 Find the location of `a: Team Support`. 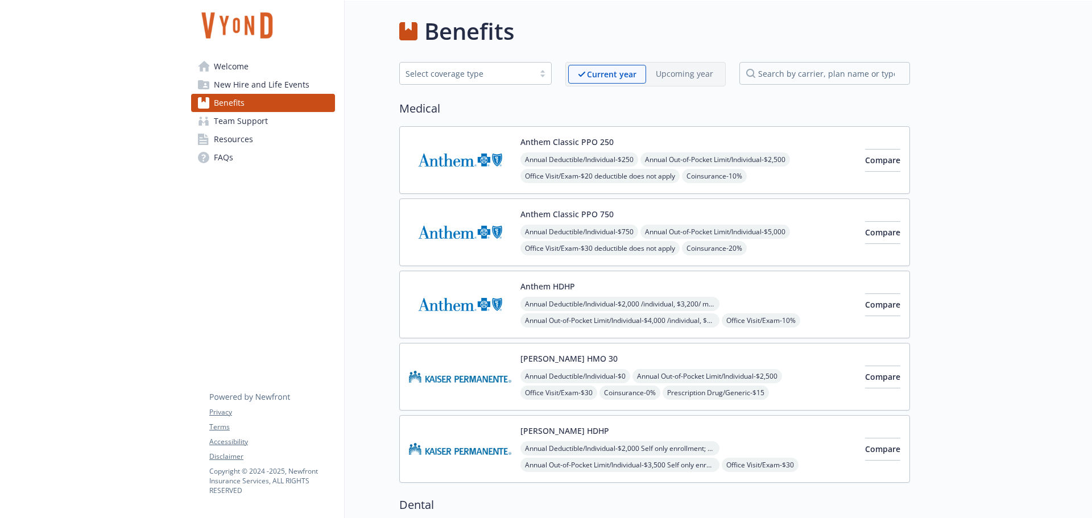

a: Team Support is located at coordinates (263, 121).